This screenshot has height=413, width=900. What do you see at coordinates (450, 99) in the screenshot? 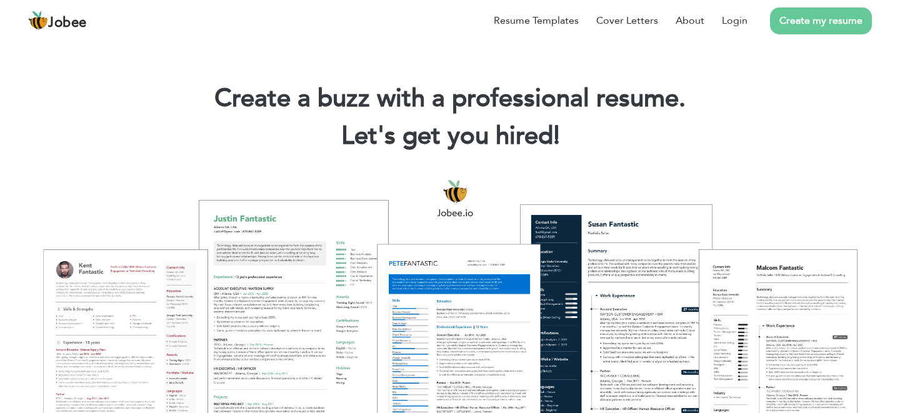
I see `h1: Create a buzz with a professional resume.` at bounding box center [450, 99].